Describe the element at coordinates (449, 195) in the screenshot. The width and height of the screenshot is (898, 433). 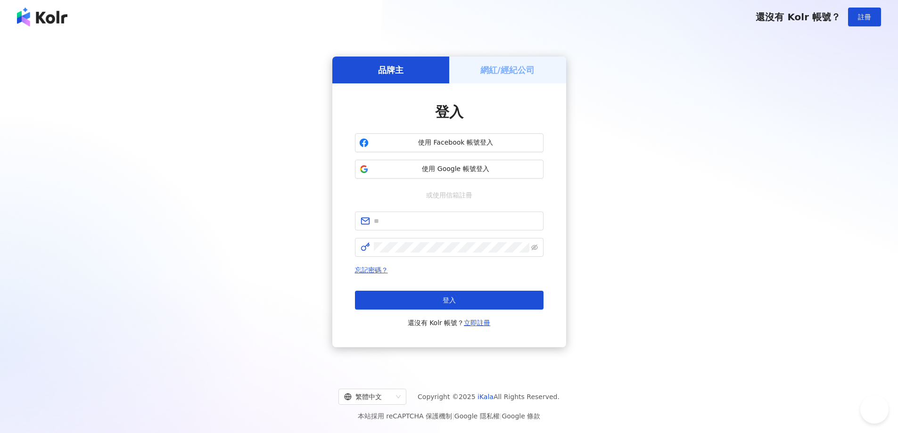
I see `span: 或使用信箱註冊` at that location.